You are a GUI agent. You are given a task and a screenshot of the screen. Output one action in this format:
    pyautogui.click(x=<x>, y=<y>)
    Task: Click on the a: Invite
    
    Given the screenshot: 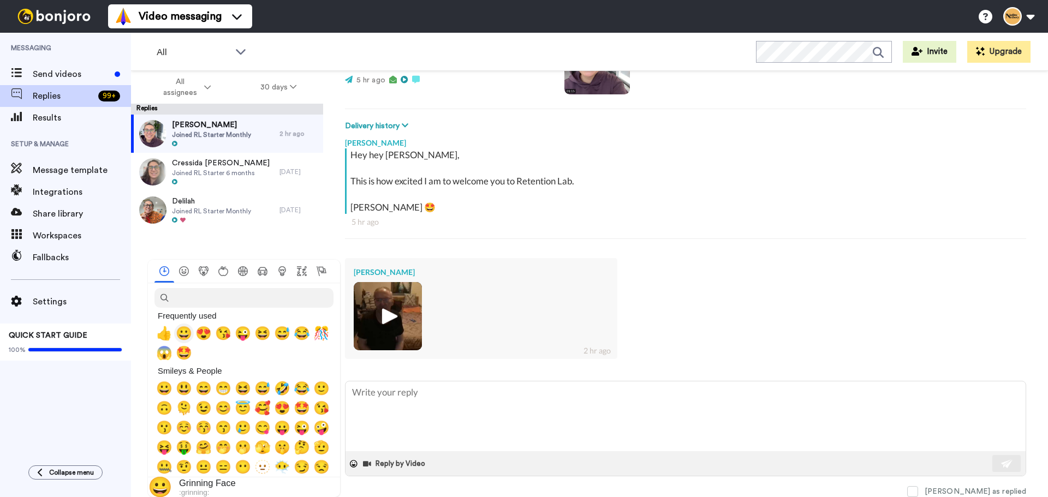 What is the action you would take?
    pyautogui.click(x=929, y=52)
    